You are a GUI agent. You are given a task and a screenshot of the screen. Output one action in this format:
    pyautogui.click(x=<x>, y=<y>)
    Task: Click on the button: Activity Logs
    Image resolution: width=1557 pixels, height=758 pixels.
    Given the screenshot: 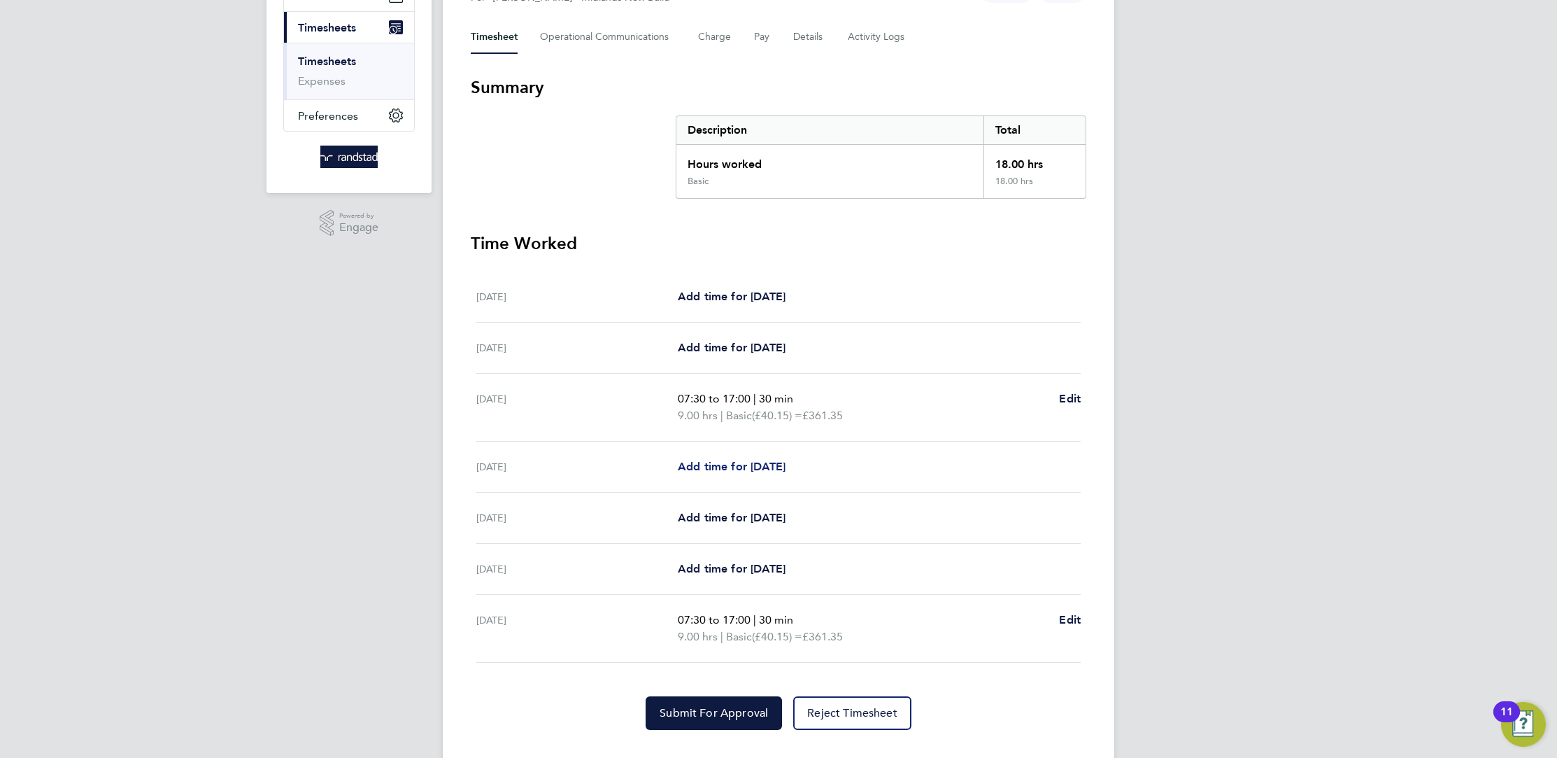 What is the action you would take?
    pyautogui.click(x=877, y=37)
    